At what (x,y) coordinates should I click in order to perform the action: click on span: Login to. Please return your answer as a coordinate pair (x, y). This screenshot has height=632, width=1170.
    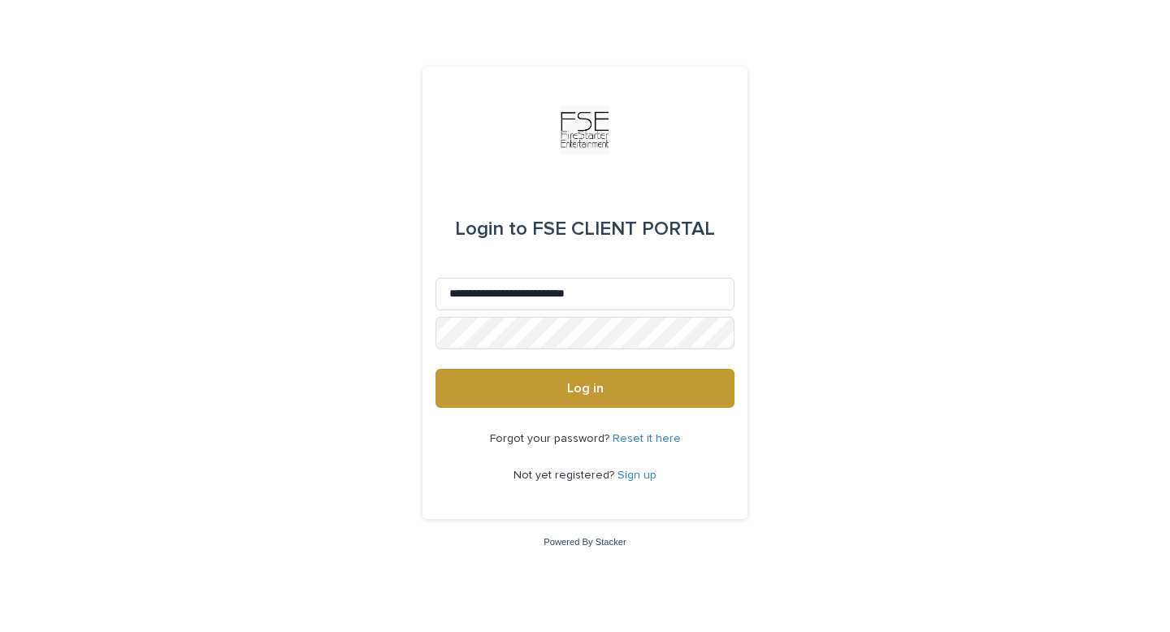
    Looking at the image, I should click on (491, 229).